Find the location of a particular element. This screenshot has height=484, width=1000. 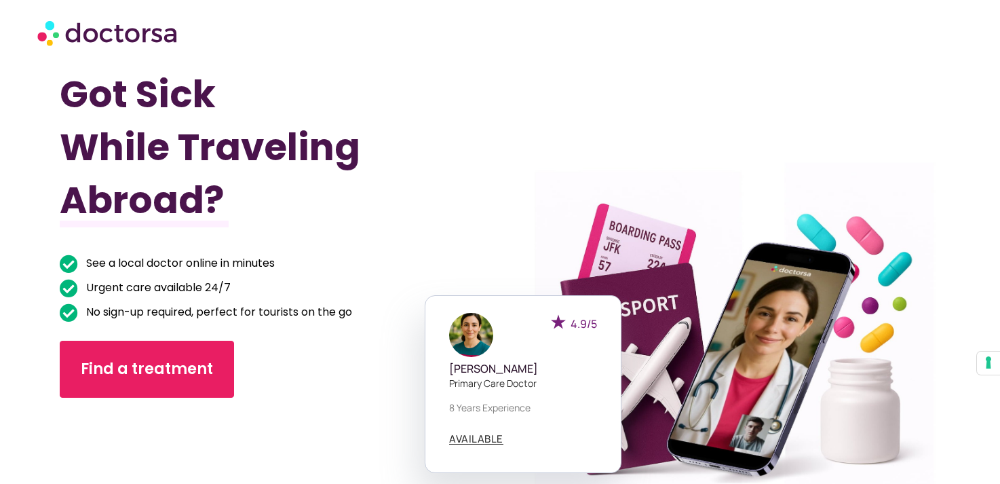

span: See a local doctor online in minutes is located at coordinates (178, 263).